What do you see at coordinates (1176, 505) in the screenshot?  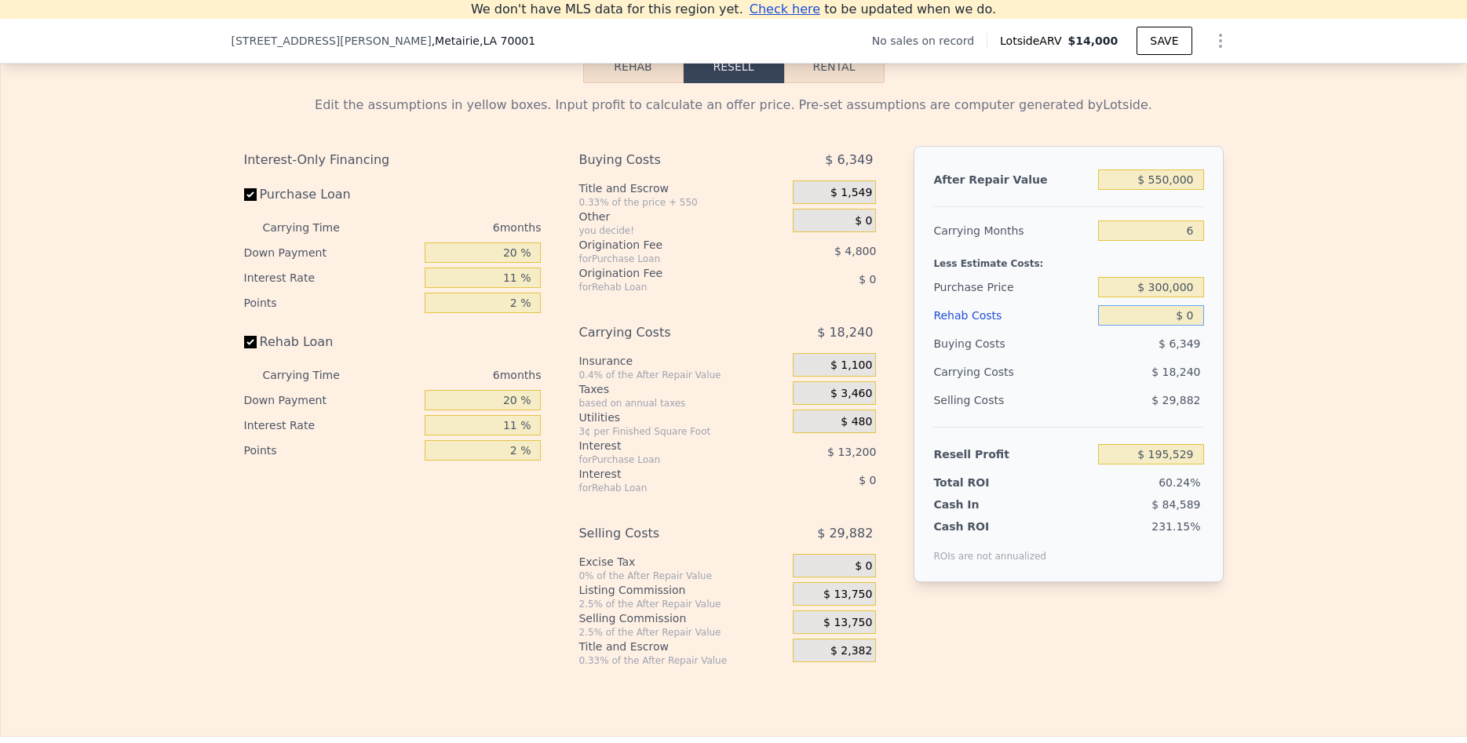 I see `span: $ 84,589` at bounding box center [1176, 505].